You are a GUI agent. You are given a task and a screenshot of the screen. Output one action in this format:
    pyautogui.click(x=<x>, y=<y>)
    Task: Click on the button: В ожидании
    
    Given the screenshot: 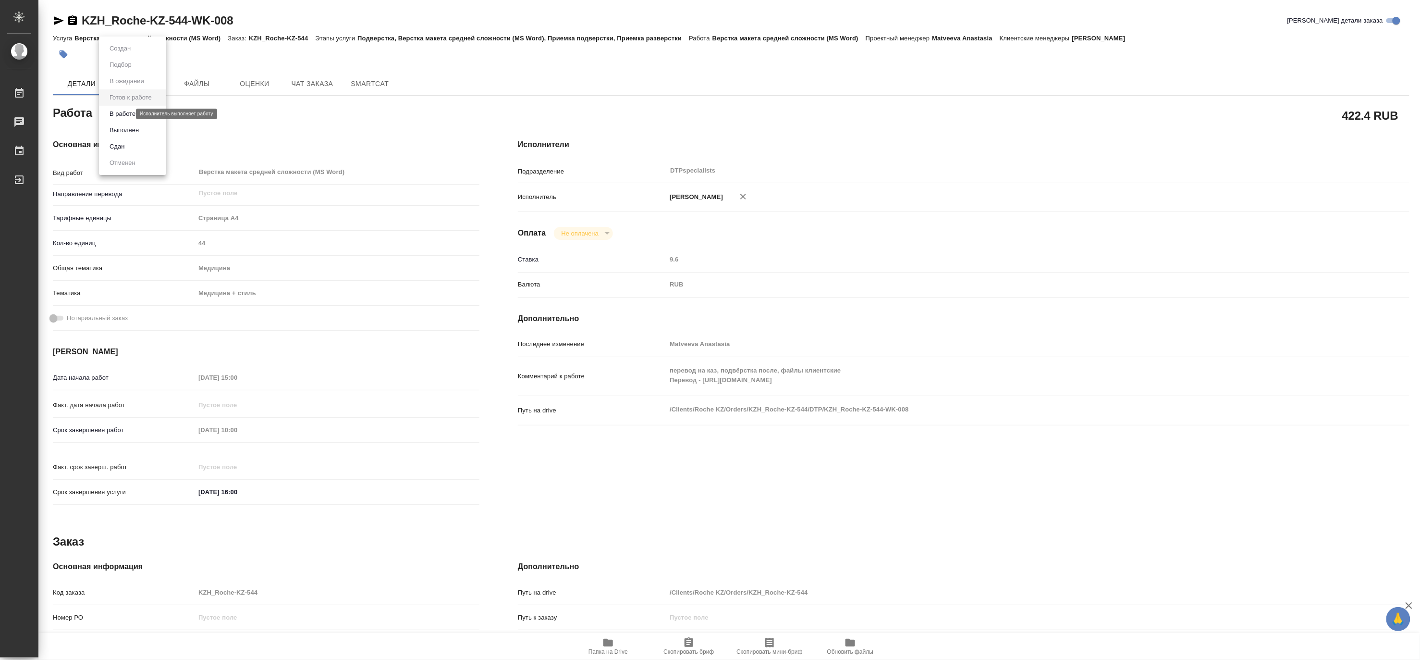 What is the action you would take?
    pyautogui.click(x=127, y=81)
    